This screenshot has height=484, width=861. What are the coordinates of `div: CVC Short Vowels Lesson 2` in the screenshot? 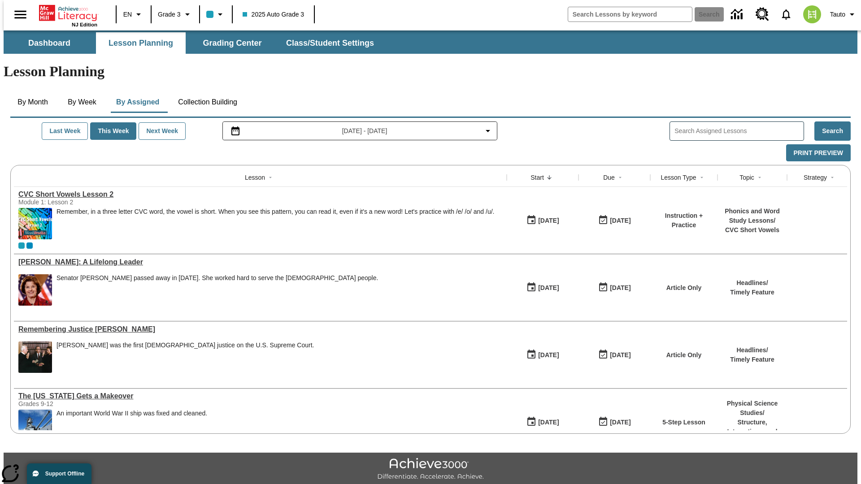 It's located at (260, 195).